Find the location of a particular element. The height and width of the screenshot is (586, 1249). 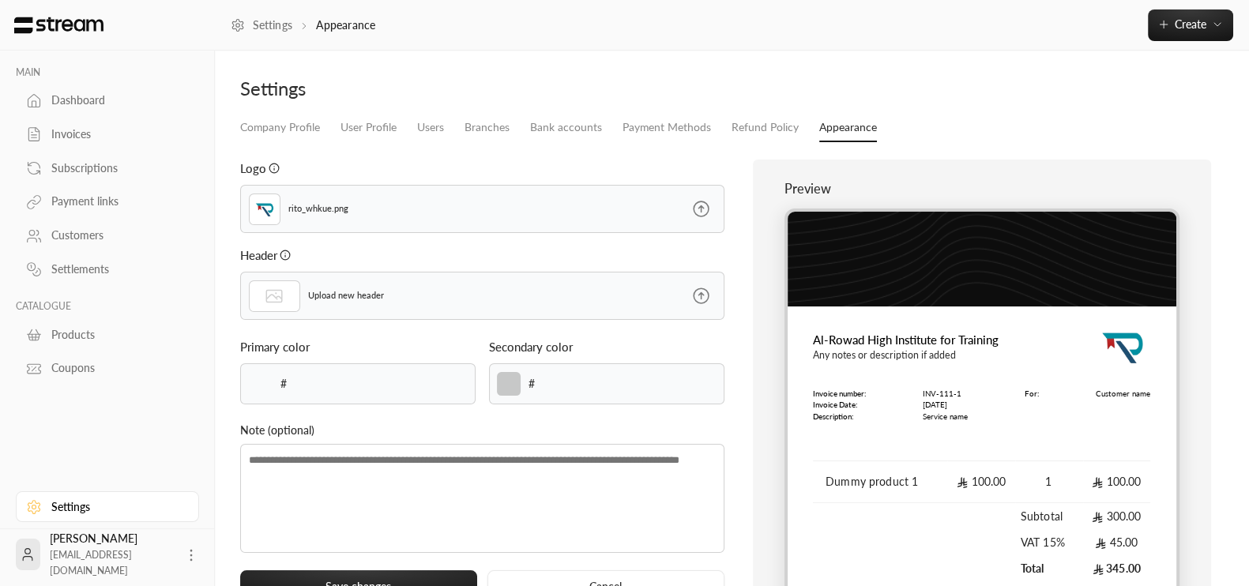

a: Coupons is located at coordinates (107, 368).